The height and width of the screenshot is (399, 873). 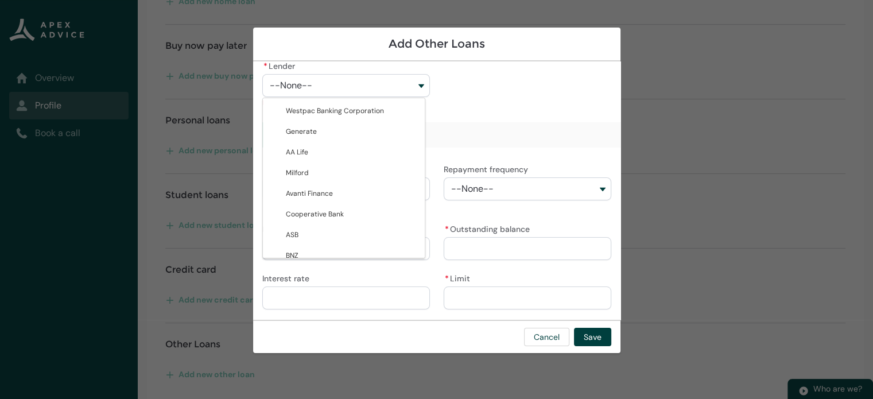 What do you see at coordinates (488, 168) in the screenshot?
I see `label: Repayment frequency` at bounding box center [488, 168].